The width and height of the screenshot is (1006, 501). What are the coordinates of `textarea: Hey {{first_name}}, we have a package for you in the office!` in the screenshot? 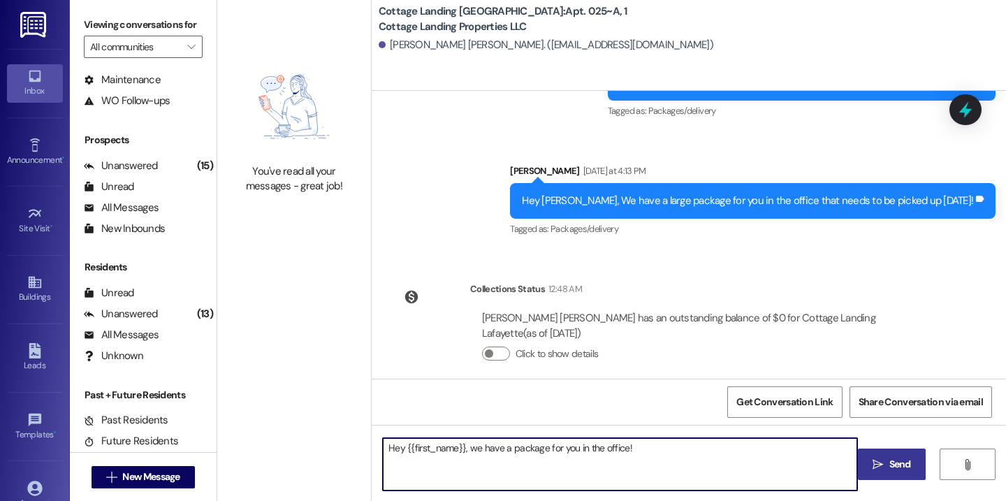 It's located at (620, 464).